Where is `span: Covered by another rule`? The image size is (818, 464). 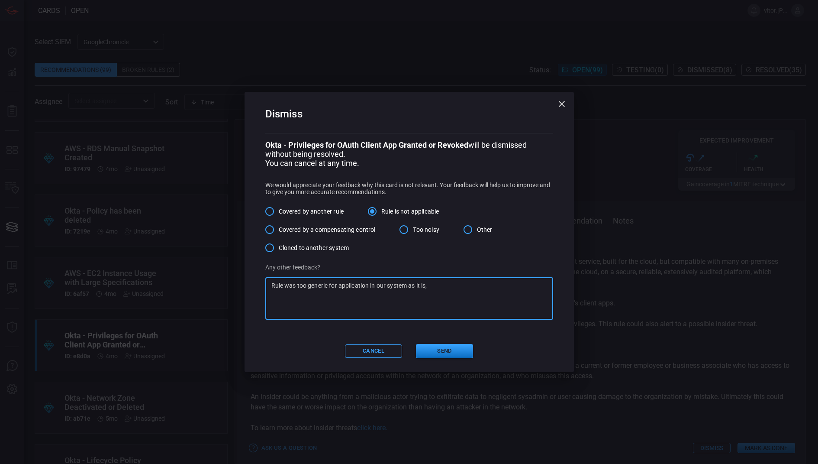 span: Covered by another rule is located at coordinates (311, 211).